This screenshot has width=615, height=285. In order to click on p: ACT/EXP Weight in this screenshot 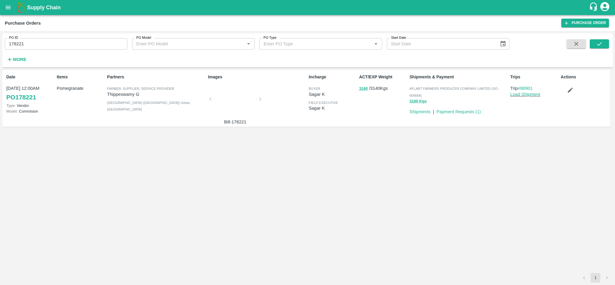, I will do `click(383, 77)`.